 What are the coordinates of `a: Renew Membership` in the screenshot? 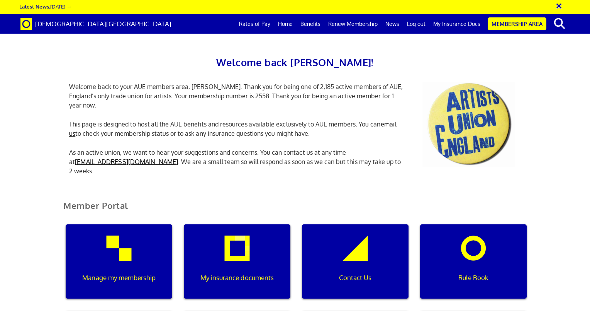 It's located at (353, 24).